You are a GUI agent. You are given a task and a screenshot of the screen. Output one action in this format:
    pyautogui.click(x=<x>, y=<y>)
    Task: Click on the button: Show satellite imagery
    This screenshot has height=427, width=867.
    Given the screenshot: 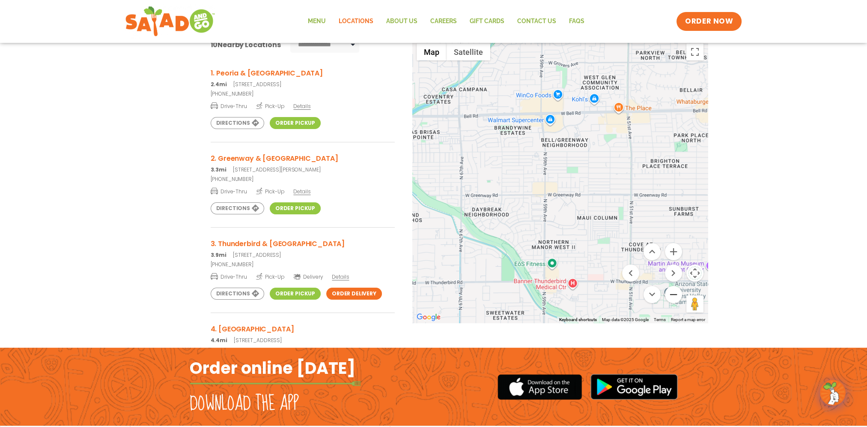 What is the action you would take?
    pyautogui.click(x=469, y=52)
    